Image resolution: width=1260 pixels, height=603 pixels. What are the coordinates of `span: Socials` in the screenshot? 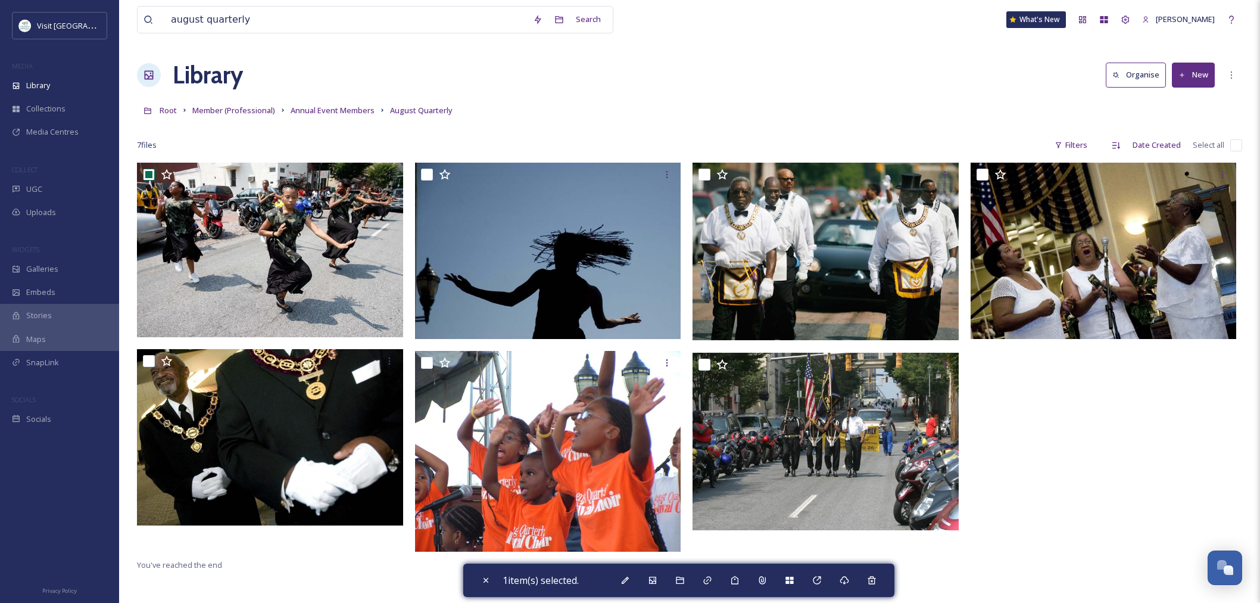 It's located at (39, 419).